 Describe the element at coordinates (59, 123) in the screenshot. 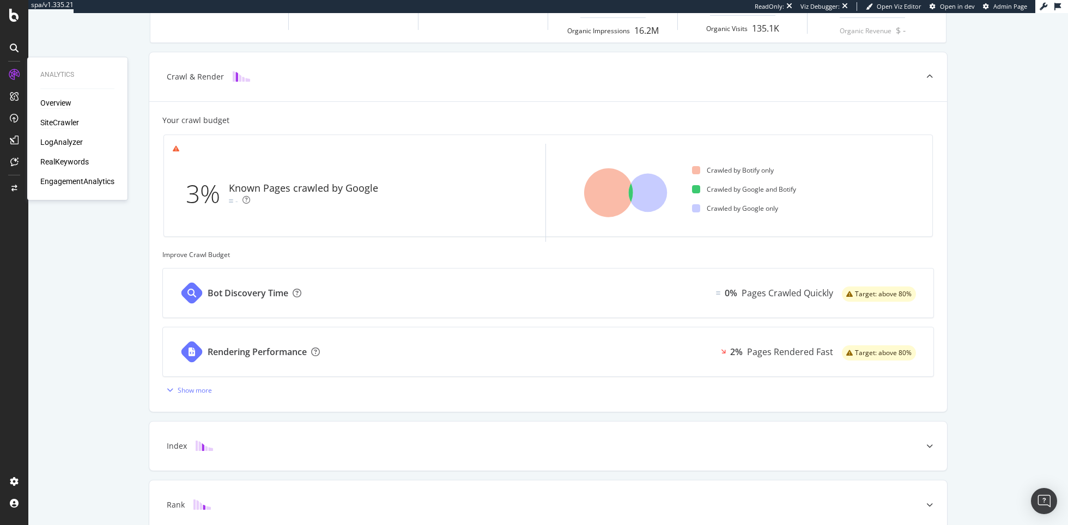

I see `div: SiteCrawler` at that location.